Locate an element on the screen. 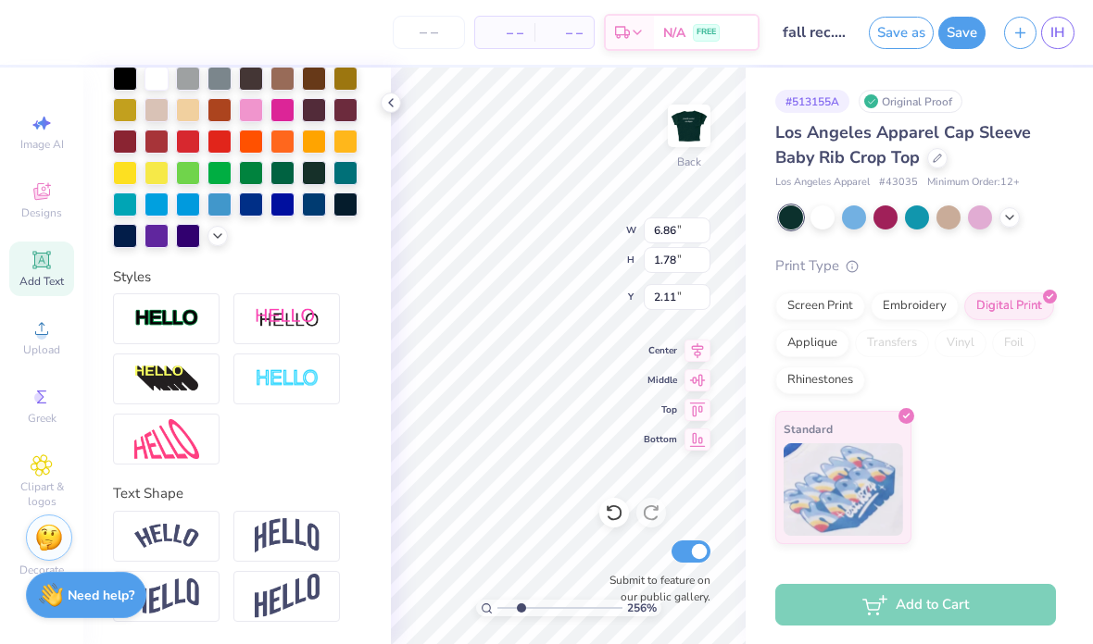 This screenshot has width=1093, height=644. div: Print Type is located at coordinates (915, 266).